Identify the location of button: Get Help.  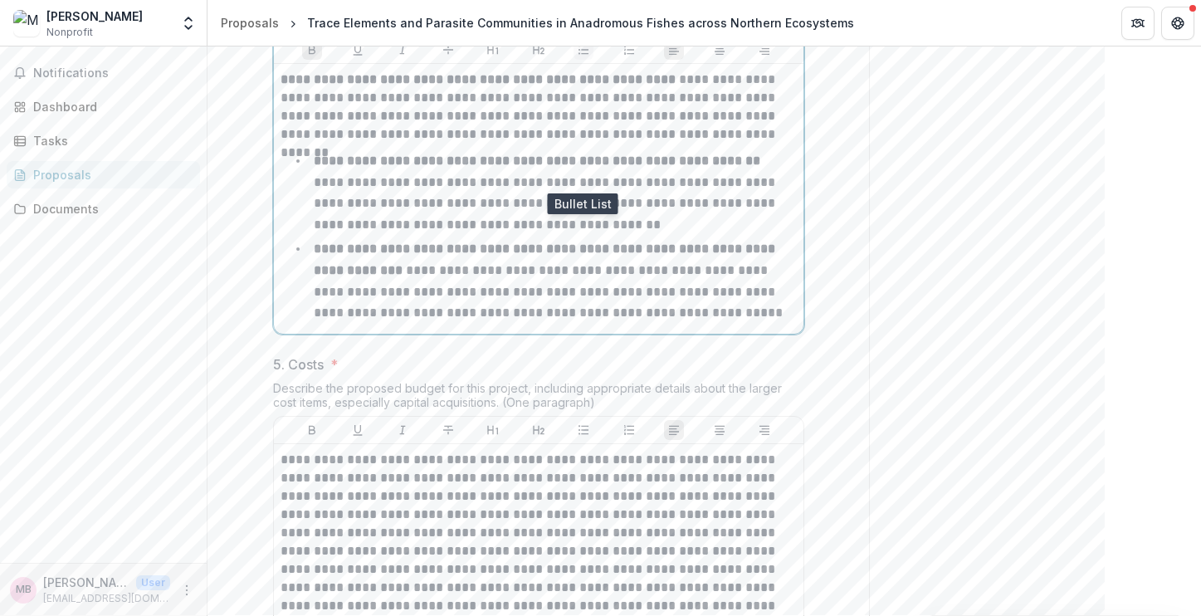
(1178, 23).